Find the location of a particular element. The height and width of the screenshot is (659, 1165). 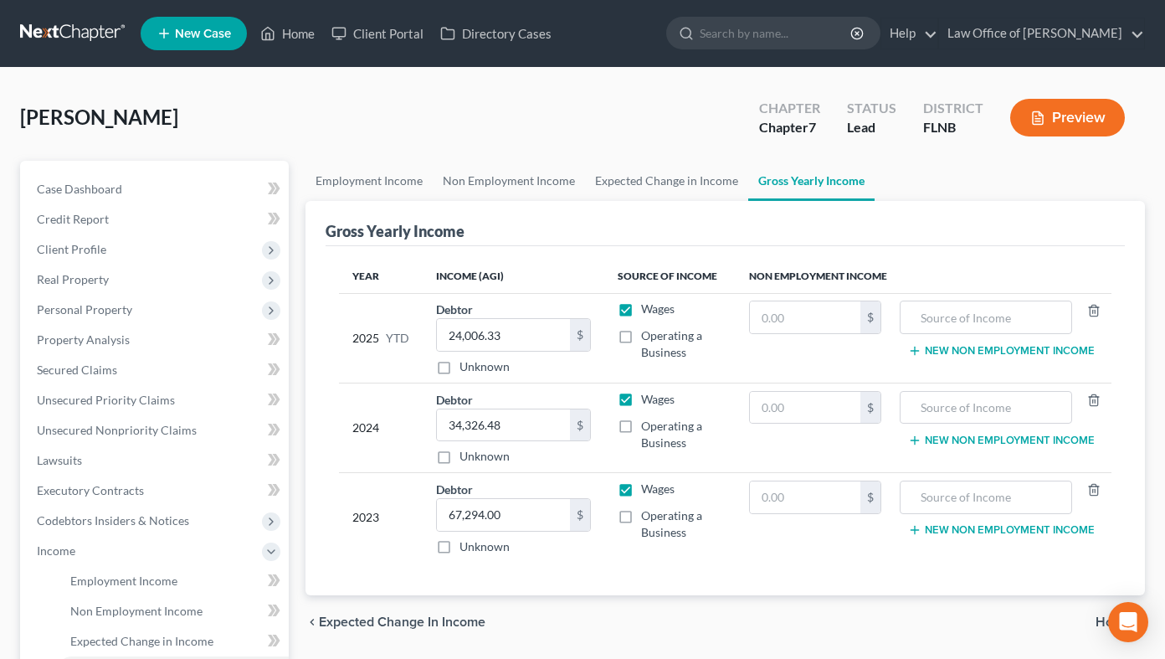

div: 2023 is located at coordinates (381, 517).